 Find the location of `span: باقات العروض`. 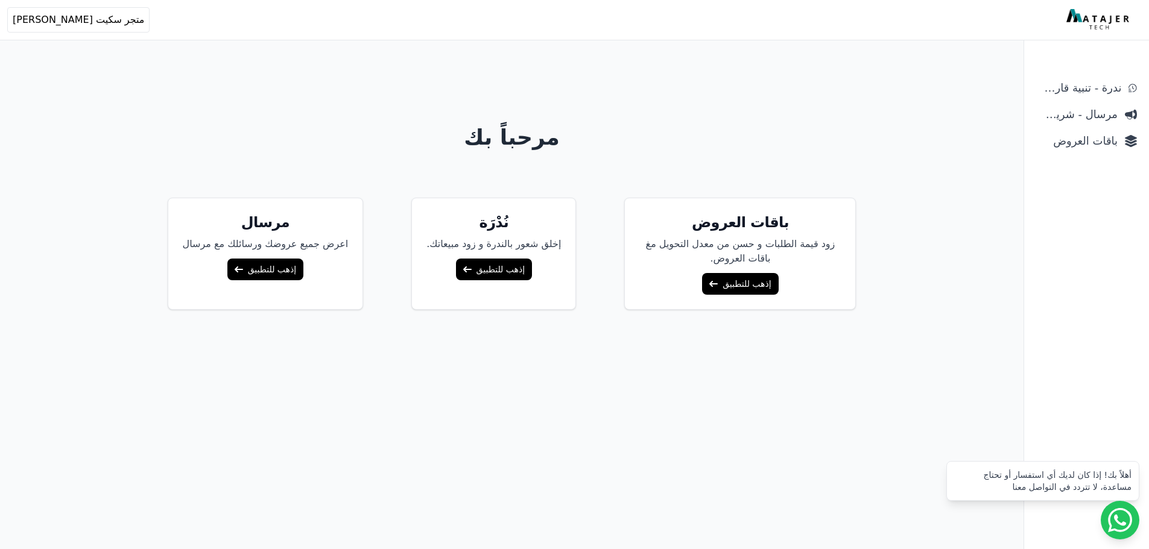

span: باقات العروض is located at coordinates (1077, 141).